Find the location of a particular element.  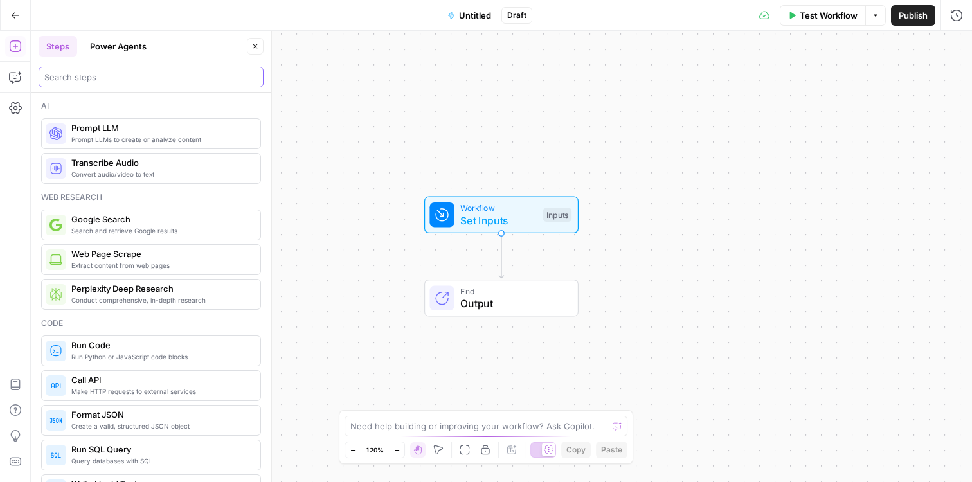

span: Test Workflow is located at coordinates (829, 15).